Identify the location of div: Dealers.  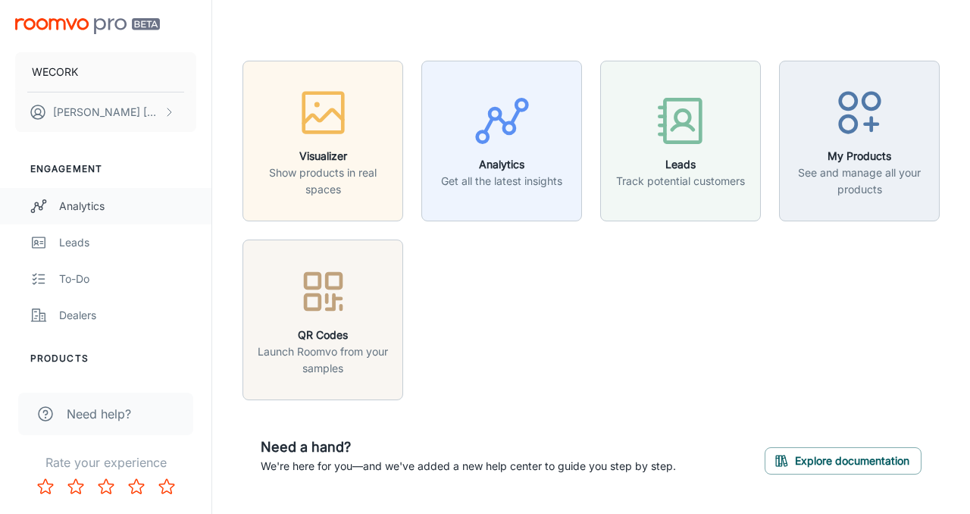
(127, 315).